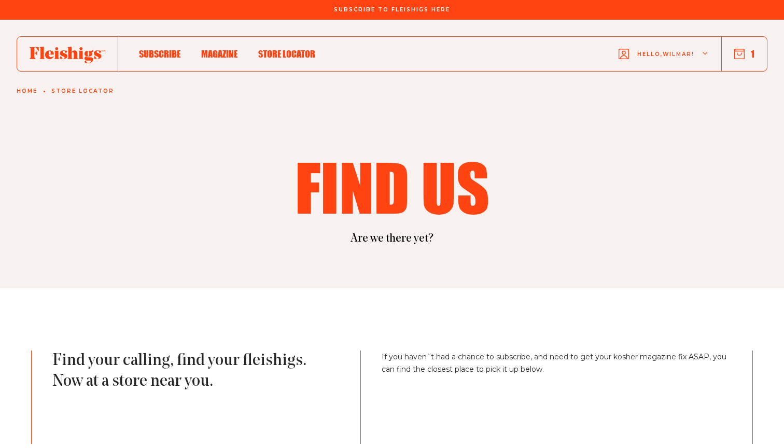  I want to click on a: Subscribe, so click(160, 53).